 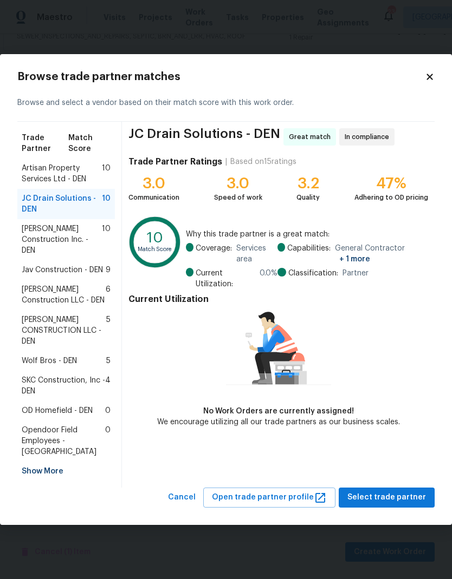 What do you see at coordinates (226, 103) in the screenshot?
I see `div: Browse and select a vendor based on their match score with this work order.` at bounding box center [226, 103].